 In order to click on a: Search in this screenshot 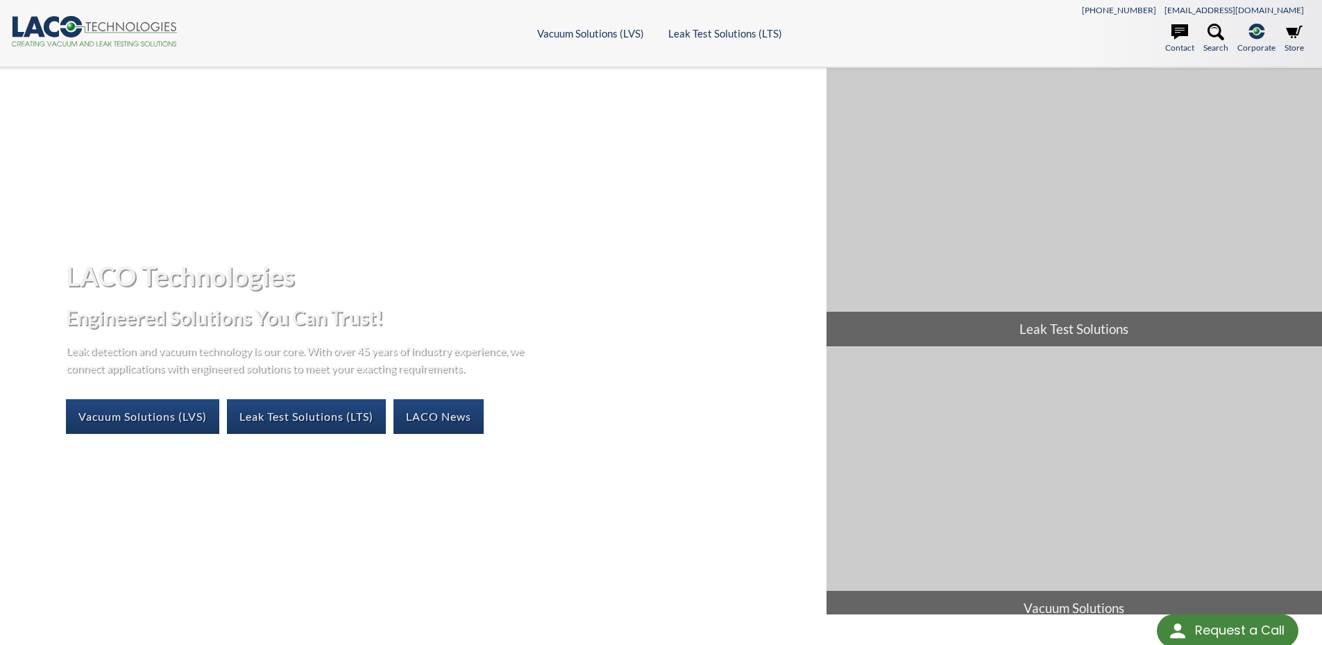, I will do `click(1216, 39)`.